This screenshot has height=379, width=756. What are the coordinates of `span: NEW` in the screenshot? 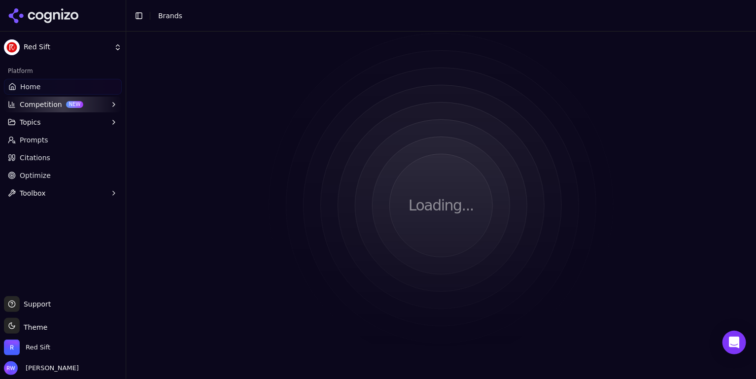 It's located at (75, 104).